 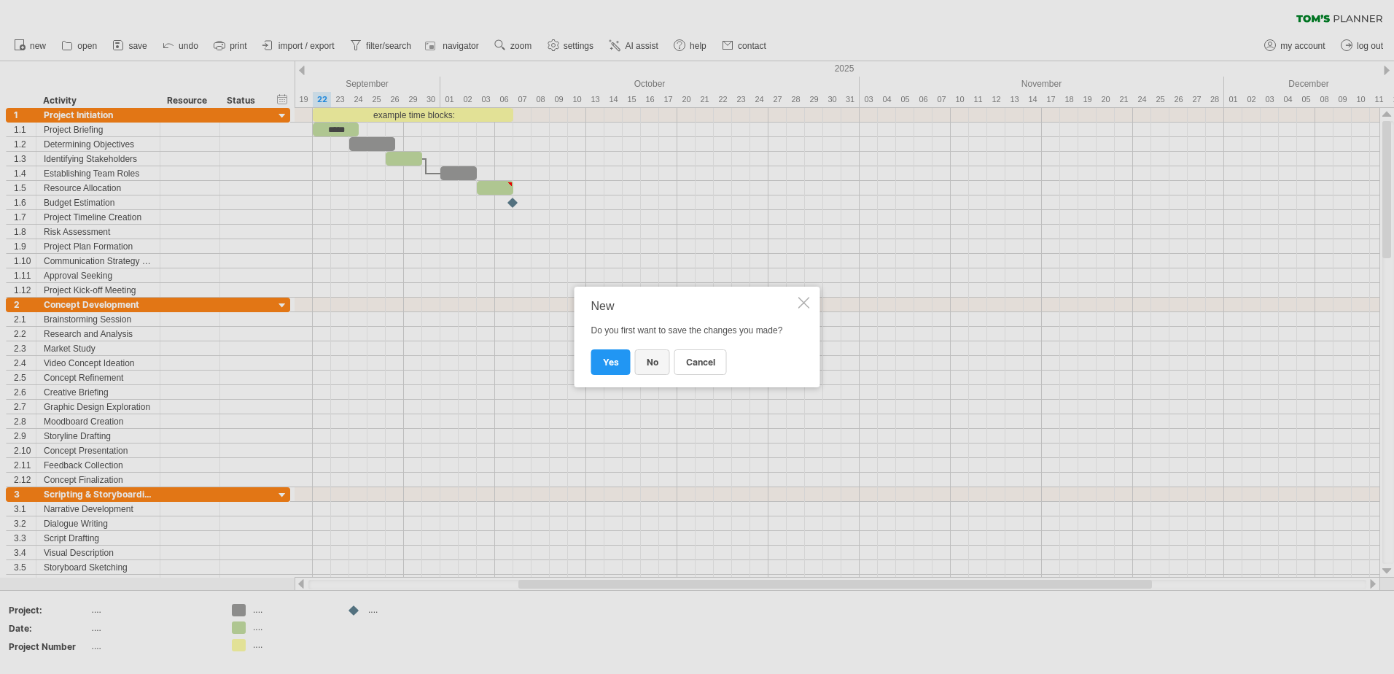 I want to click on a: cancel, so click(x=701, y=362).